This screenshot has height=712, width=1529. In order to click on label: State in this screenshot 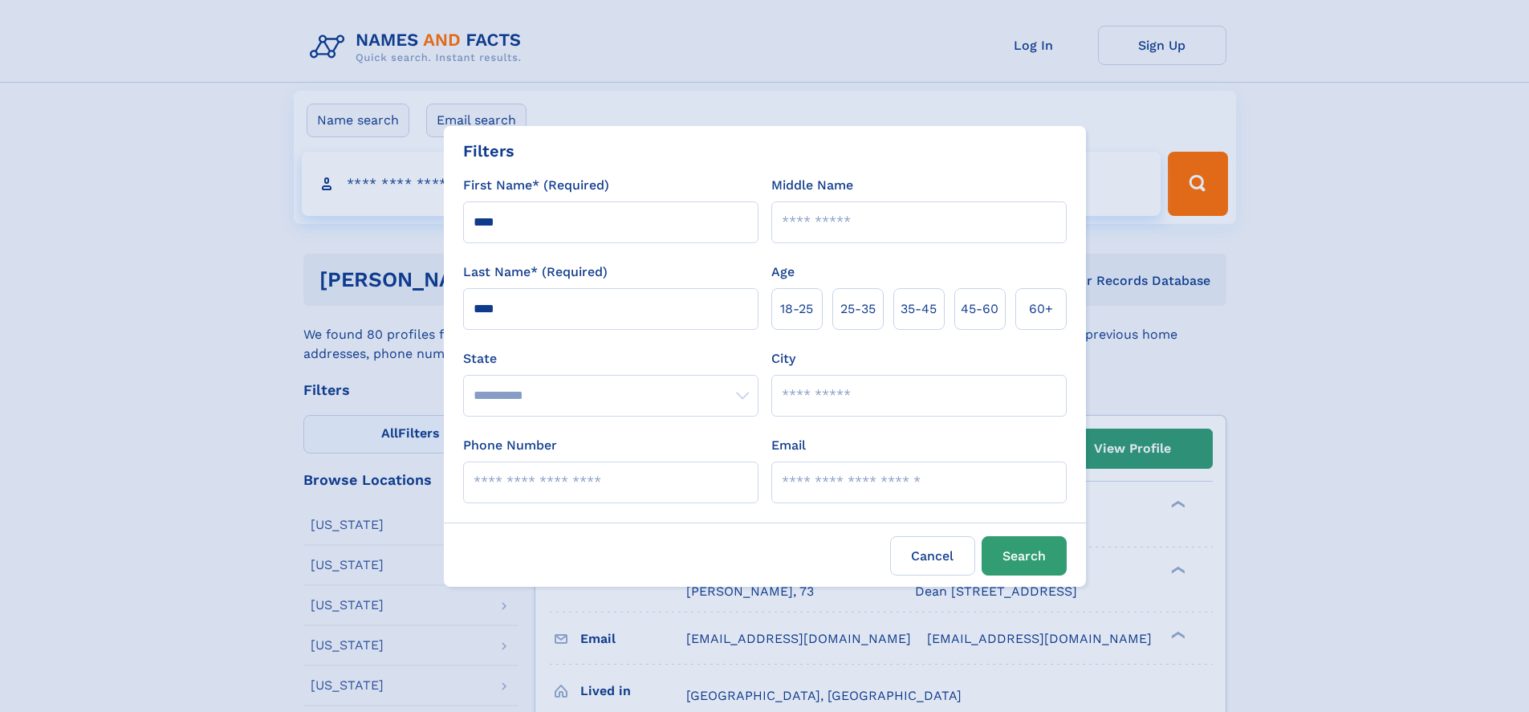, I will do `click(611, 359)`.